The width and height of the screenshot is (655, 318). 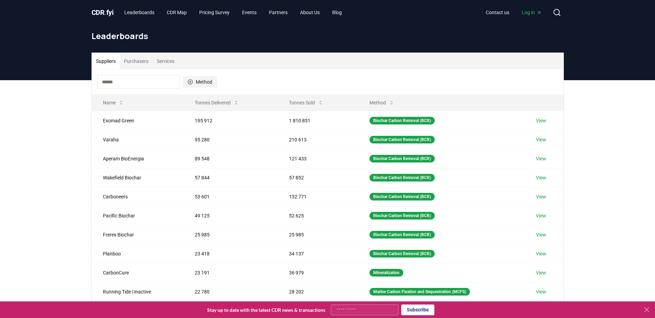 What do you see at coordinates (318, 215) in the screenshot?
I see `td: 52 625` at bounding box center [318, 215].